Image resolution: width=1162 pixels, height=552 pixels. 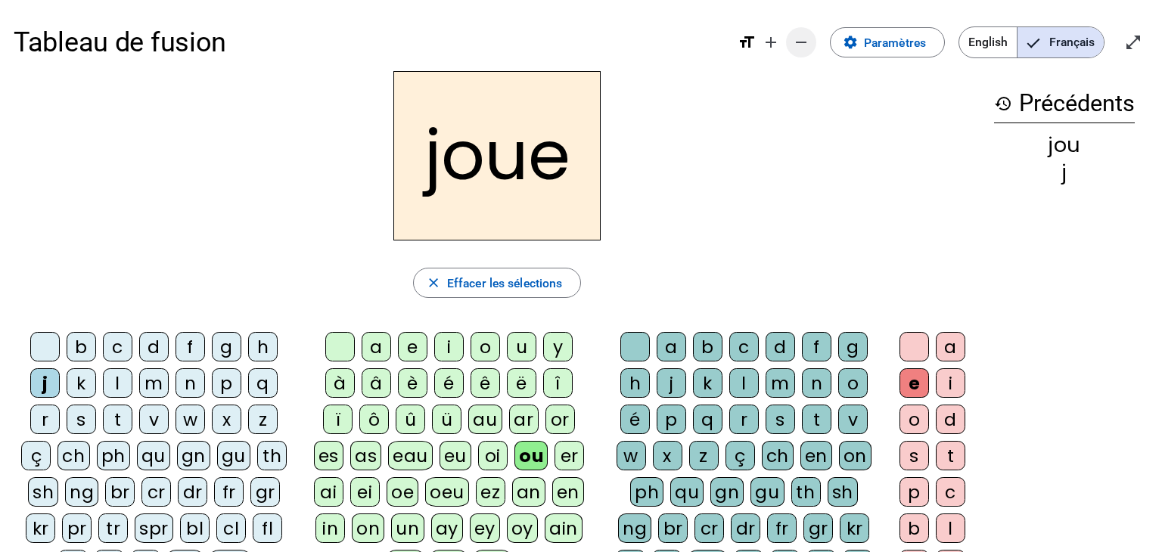 I want to click on mat-icon: open_in_full, so click(x=1133, y=42).